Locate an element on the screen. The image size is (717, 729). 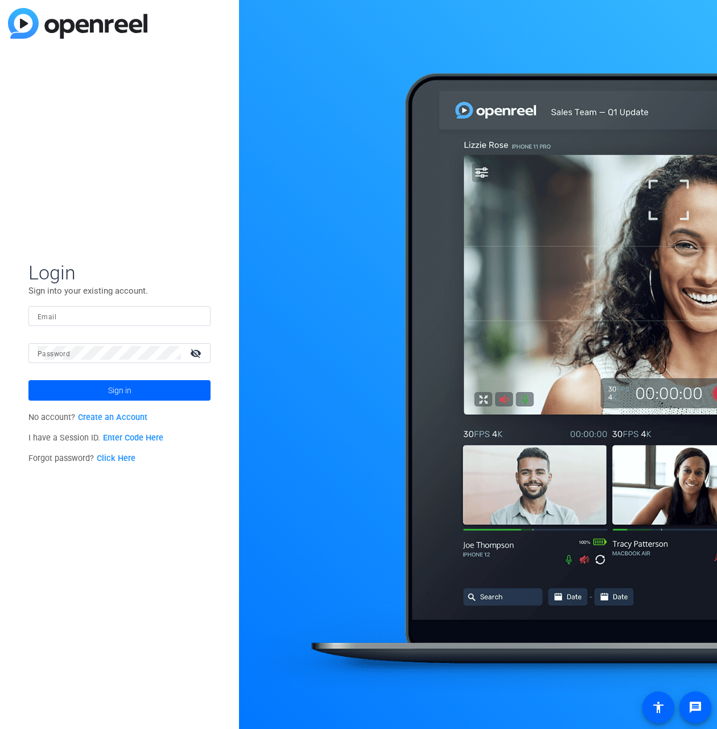
input: Enter Email Address is located at coordinates (119, 316).